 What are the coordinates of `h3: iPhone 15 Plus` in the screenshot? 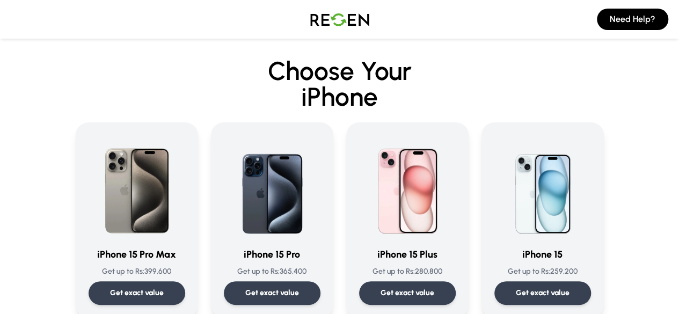 It's located at (407, 254).